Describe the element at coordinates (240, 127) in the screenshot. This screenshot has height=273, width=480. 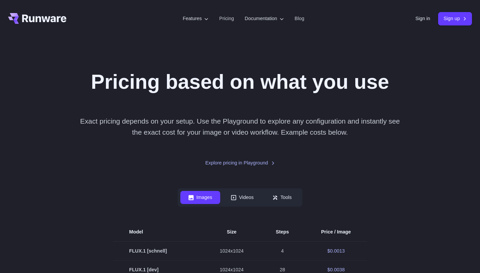
I see `p: Exact pricing depends on your setup. Use the Playground to explore any configuration and instantl...` at that location.